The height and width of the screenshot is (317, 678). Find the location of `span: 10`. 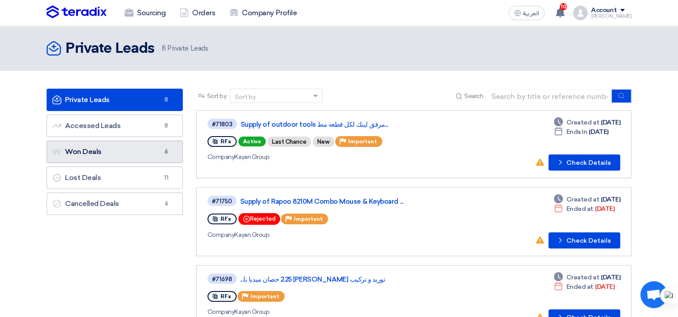

span: 10 is located at coordinates (563, 7).